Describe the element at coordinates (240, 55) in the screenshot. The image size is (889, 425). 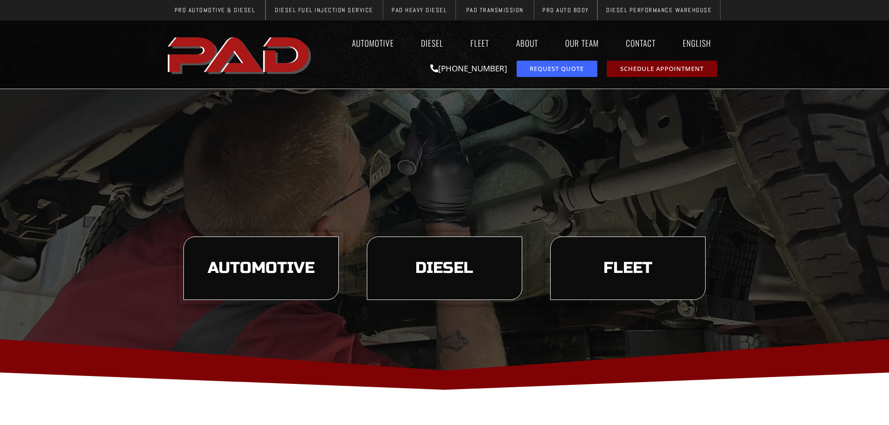
I see `a: pro automotive and diesel home page` at that location.